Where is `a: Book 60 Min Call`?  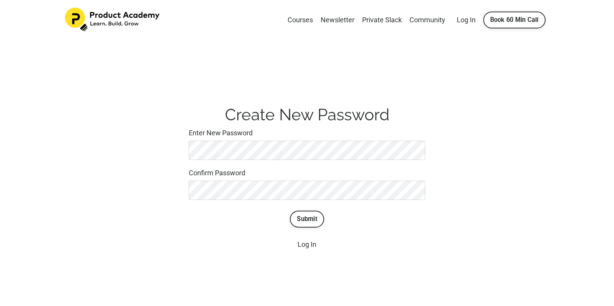
a: Book 60 Min Call is located at coordinates (514, 20).